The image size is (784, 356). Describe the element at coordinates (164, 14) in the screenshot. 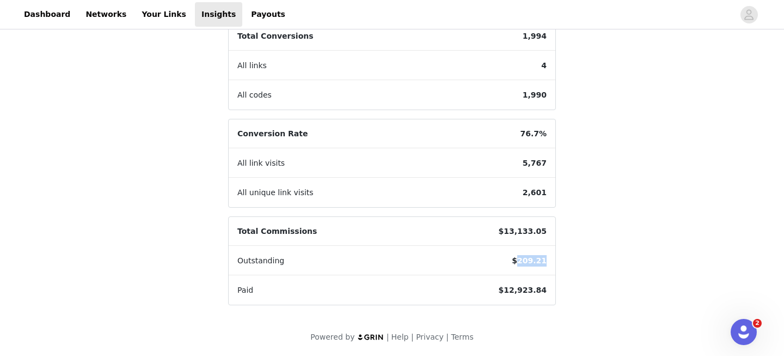

I see `a: Your Links` at that location.